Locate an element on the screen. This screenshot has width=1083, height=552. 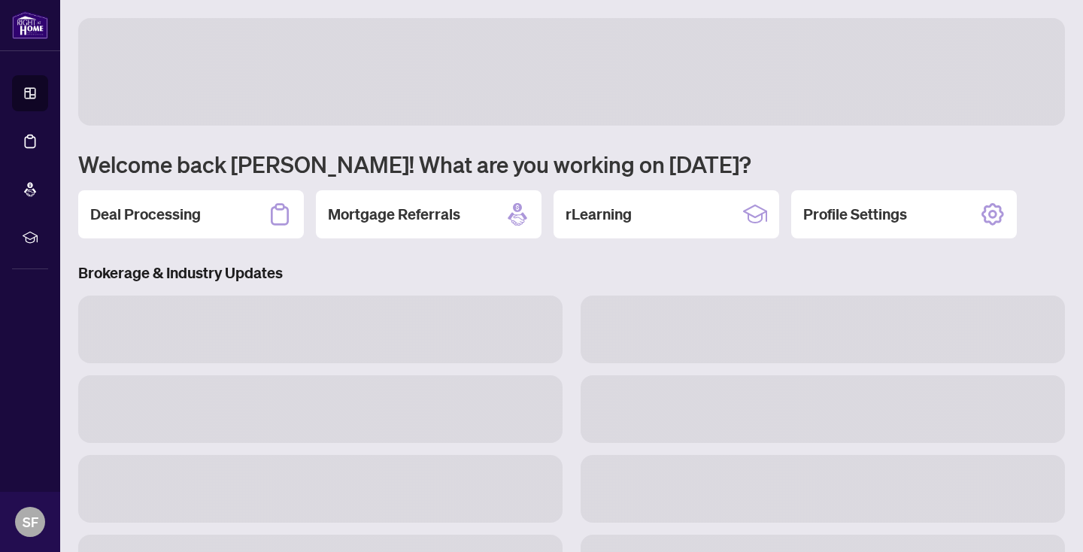
h2: Profile Settings is located at coordinates (855, 214).